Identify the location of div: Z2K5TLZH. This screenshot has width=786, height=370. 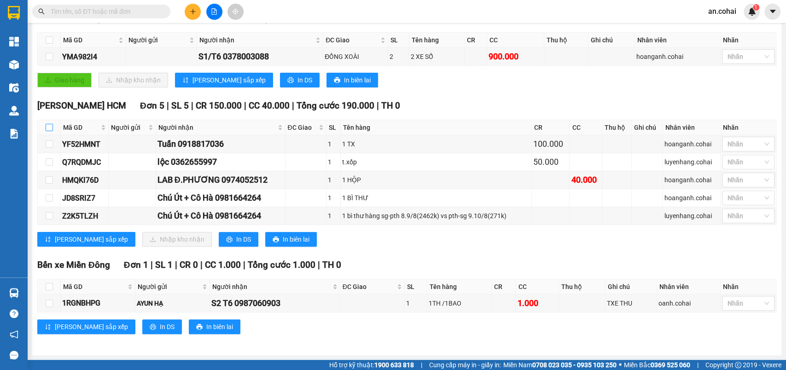
(84, 216).